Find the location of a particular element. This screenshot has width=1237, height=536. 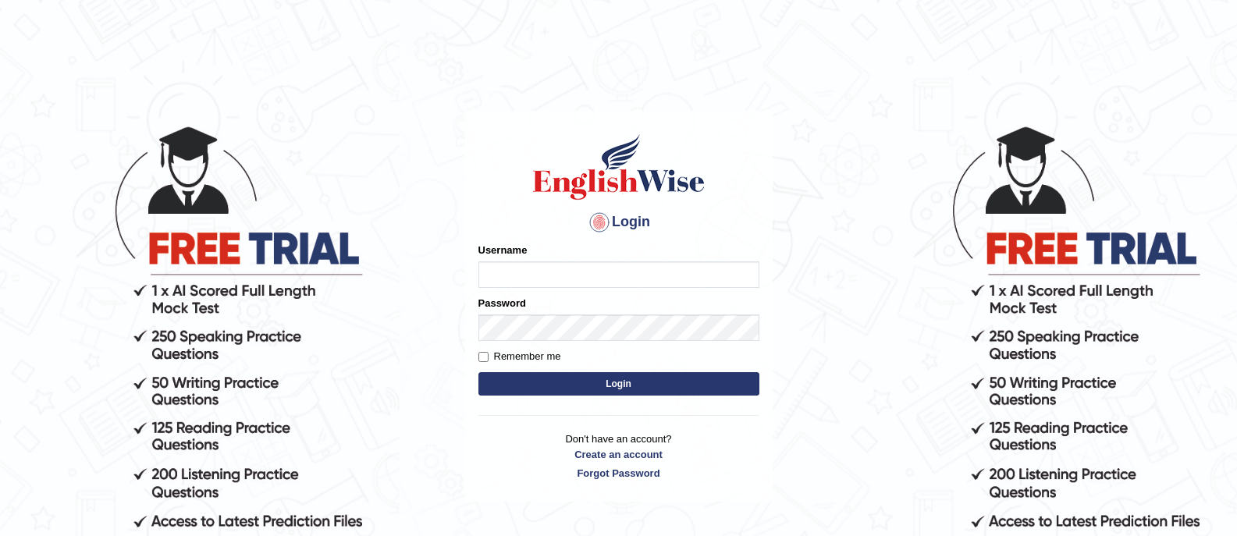

img: Logo of English Wise sign in for intelligent practice with AI is located at coordinates (619, 167).